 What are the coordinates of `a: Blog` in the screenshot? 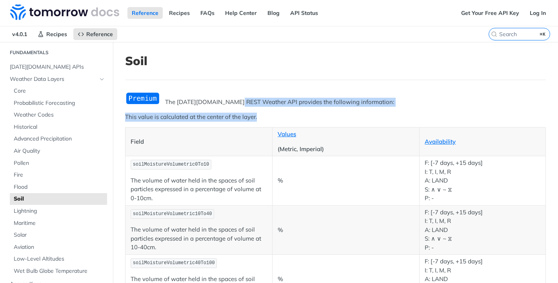 It's located at (273, 13).